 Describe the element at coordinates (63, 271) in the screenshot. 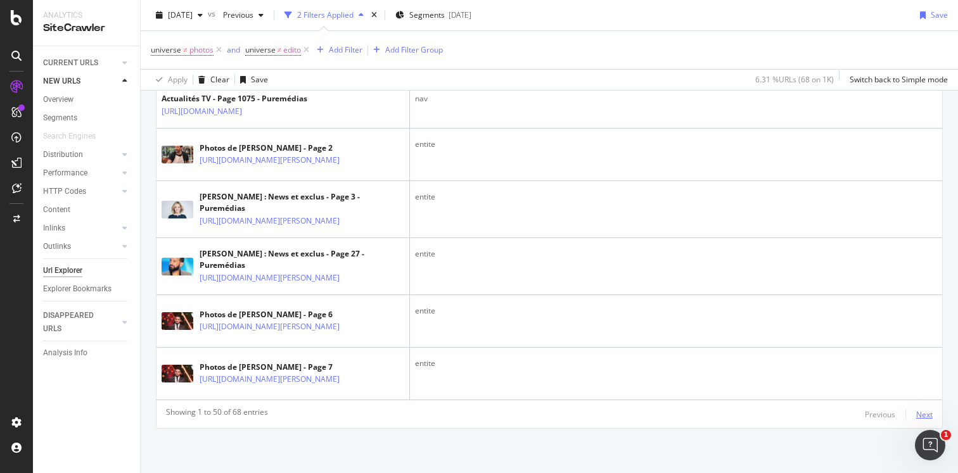

I see `div: Url Explorer` at that location.